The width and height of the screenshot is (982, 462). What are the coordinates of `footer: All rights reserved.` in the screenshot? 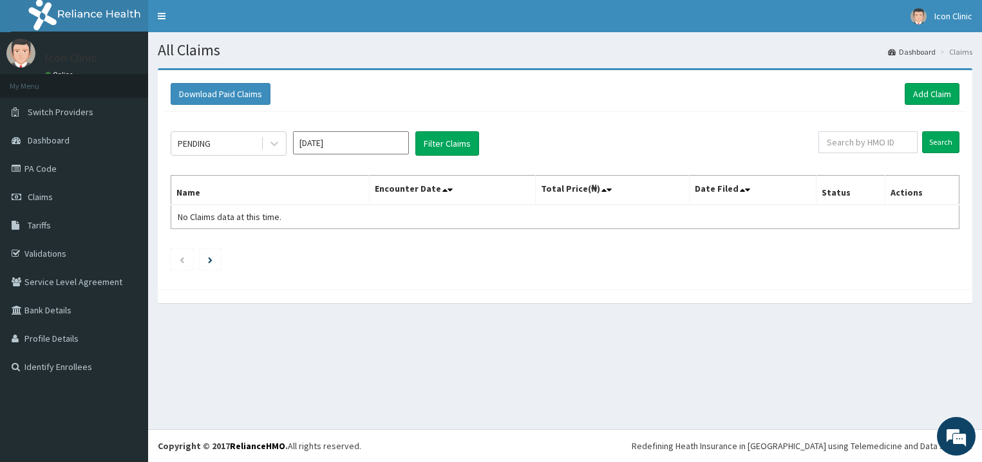 It's located at (565, 446).